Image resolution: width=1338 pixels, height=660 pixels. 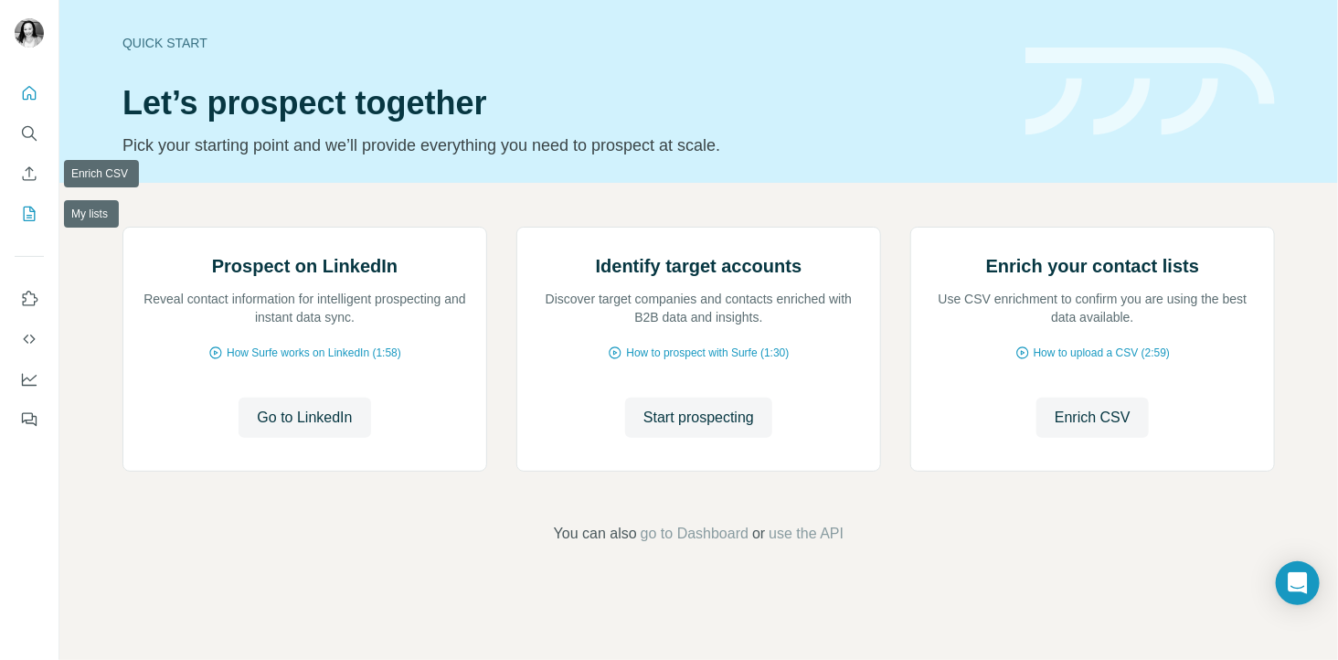 I want to click on img: Avatar, so click(x=29, y=33).